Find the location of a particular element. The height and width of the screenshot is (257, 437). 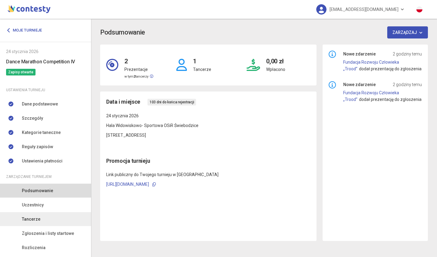

span: 24 stycznia 2026 is located at coordinates (122, 116).